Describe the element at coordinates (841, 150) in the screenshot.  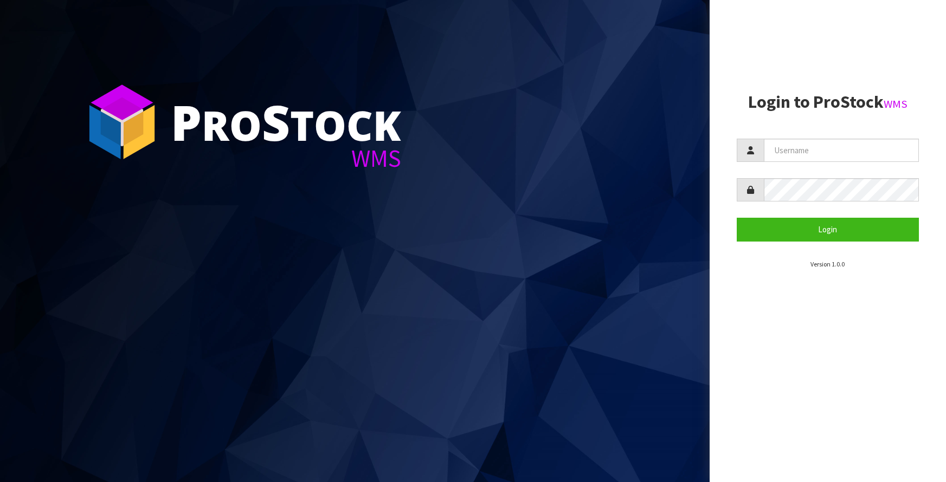
I see `input: Username` at that location.